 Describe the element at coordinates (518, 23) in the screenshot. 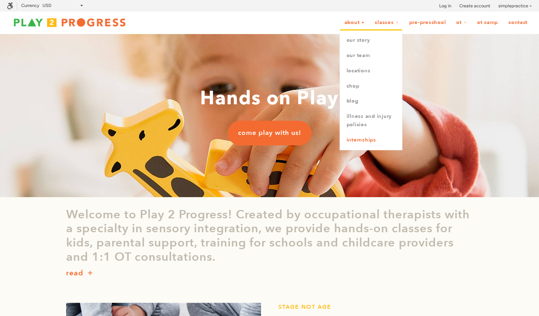

I see `a: Contact` at that location.